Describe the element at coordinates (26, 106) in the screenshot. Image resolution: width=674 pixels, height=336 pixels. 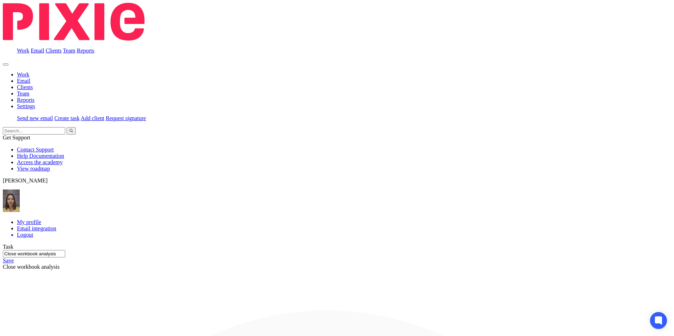
I see `a: Settings` at that location.